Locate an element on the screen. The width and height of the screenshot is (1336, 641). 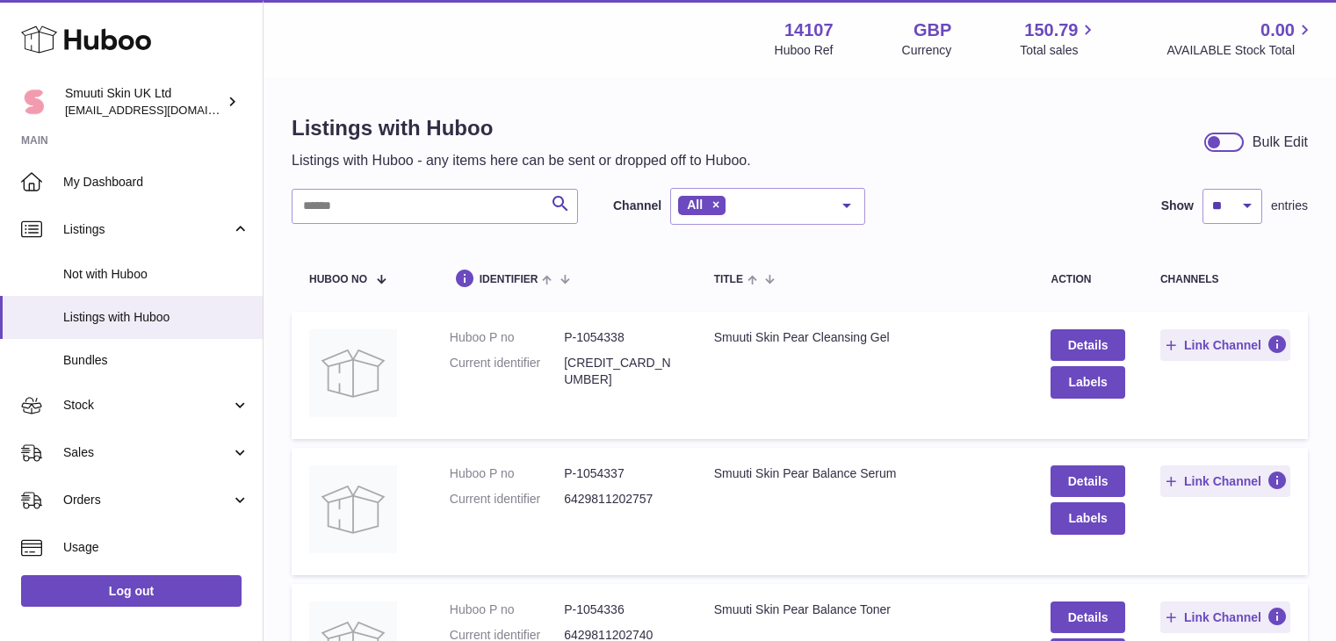
dd: P-1054336 is located at coordinates (621, 610).